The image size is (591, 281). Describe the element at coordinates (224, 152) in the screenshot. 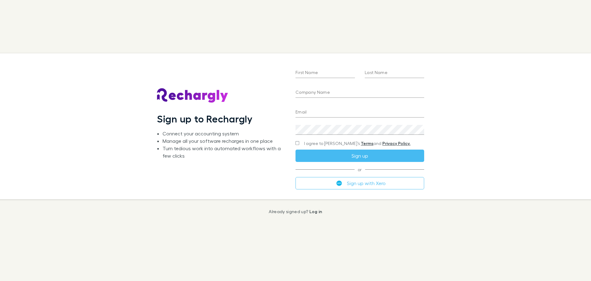

I see `li: Turn tedious work into automated workflows with a few clicks` at that location.